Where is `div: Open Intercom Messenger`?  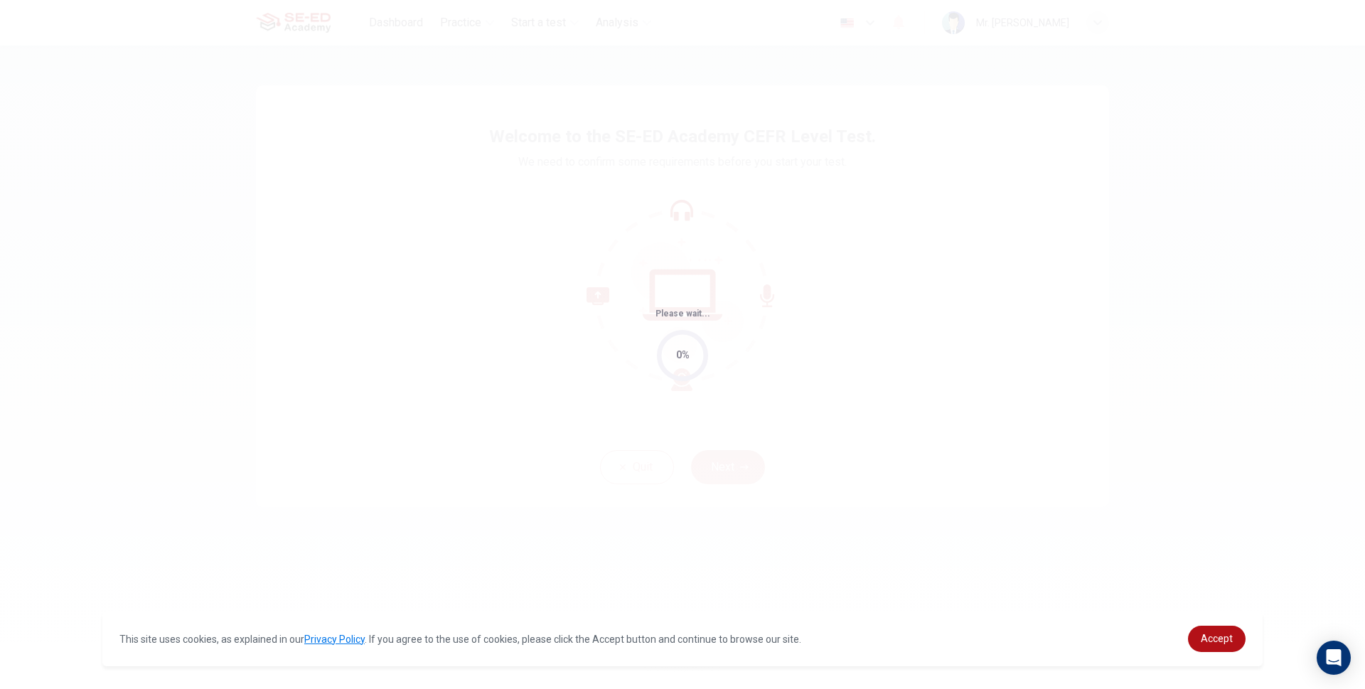
div: Open Intercom Messenger is located at coordinates (1334, 658).